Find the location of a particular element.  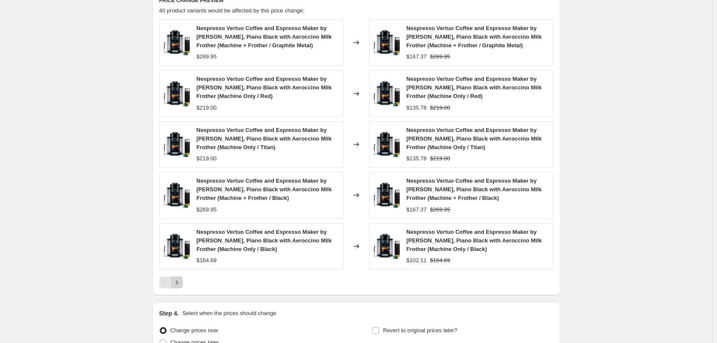

span: Revert to original prices later? is located at coordinates (420, 330).